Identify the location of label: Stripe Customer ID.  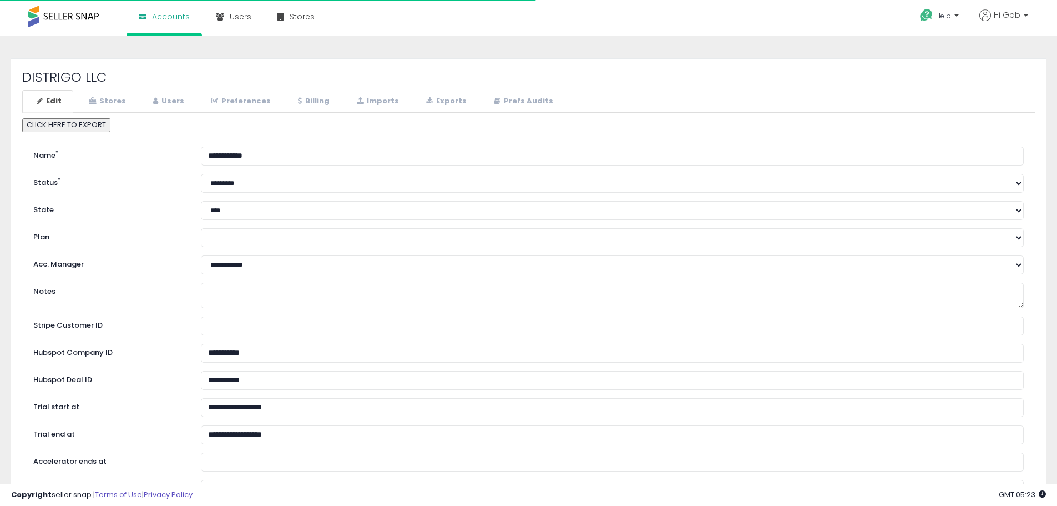
(109, 324).